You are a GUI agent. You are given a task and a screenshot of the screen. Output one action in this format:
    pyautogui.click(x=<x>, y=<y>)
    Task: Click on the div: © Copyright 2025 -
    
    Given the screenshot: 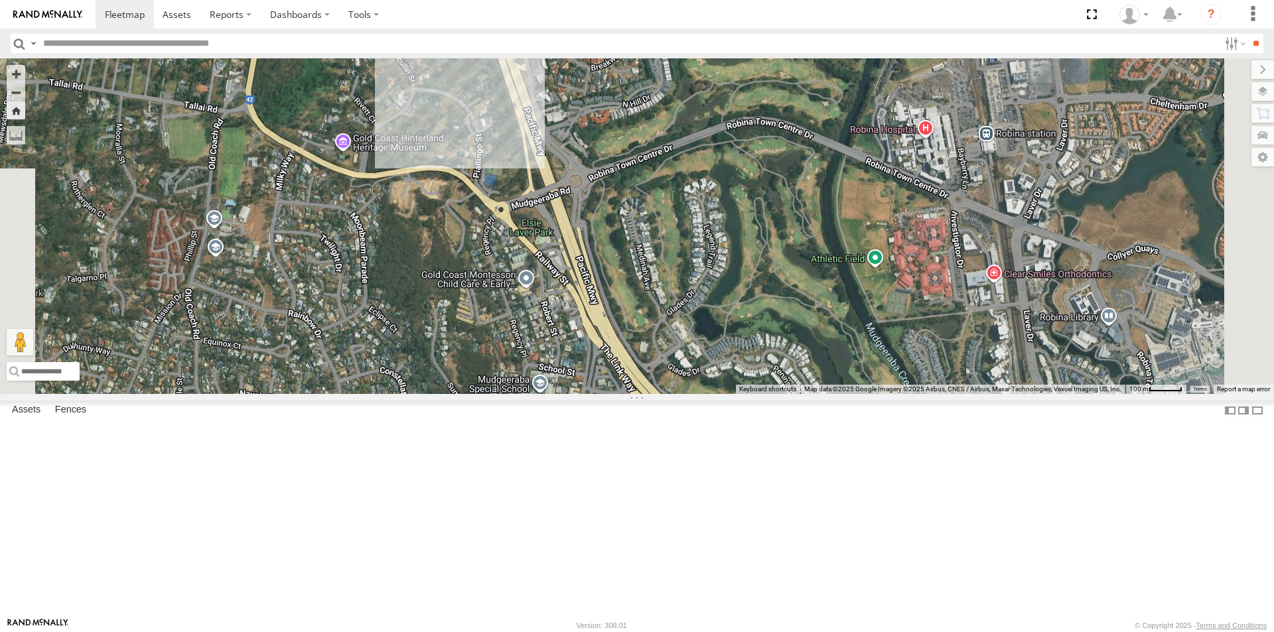 What is the action you would take?
    pyautogui.click(x=1200, y=626)
    